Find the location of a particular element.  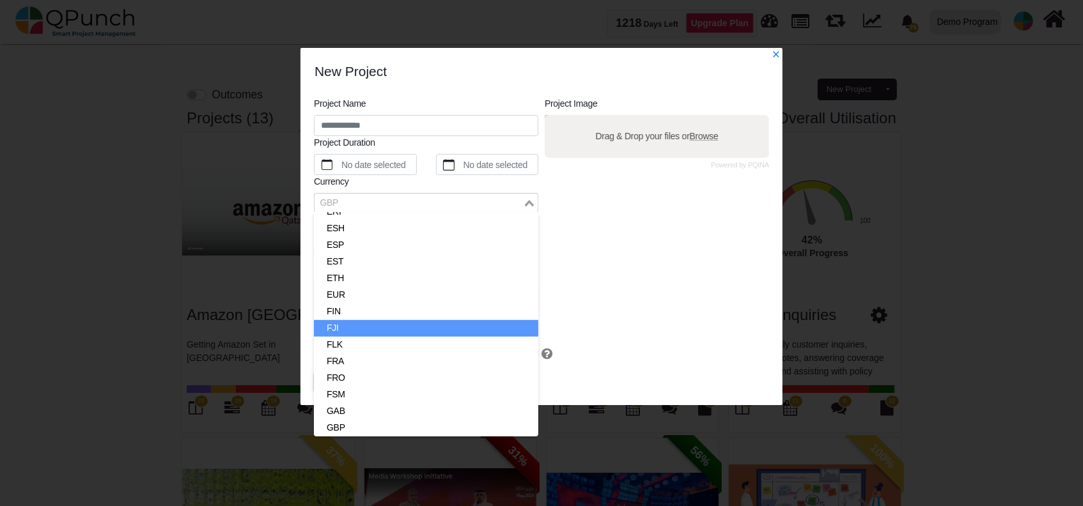

li: GAB is located at coordinates (426, 412).